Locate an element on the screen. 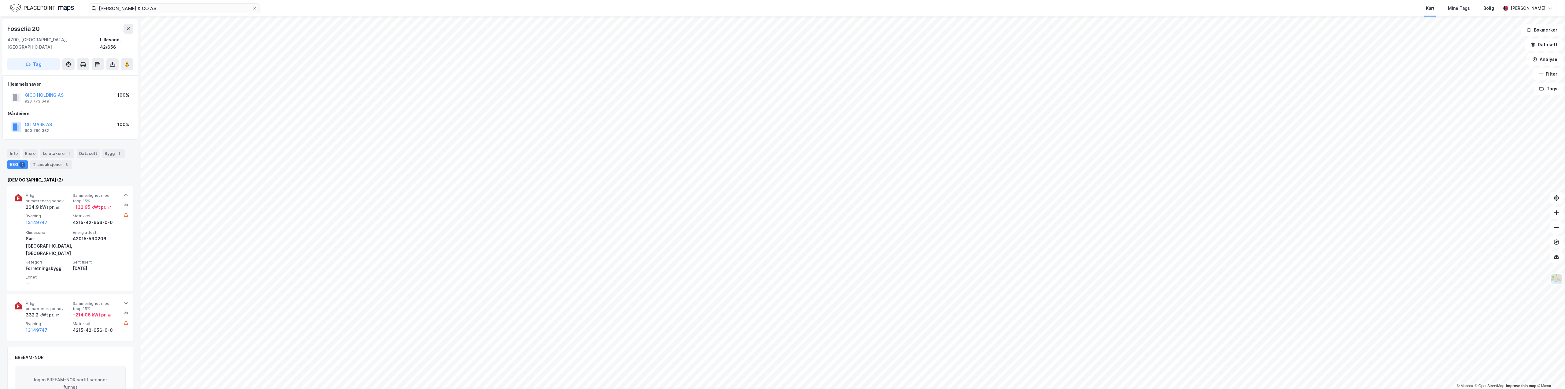 The width and height of the screenshot is (1565, 389). div: Fosselia 20 is located at coordinates (24, 29).